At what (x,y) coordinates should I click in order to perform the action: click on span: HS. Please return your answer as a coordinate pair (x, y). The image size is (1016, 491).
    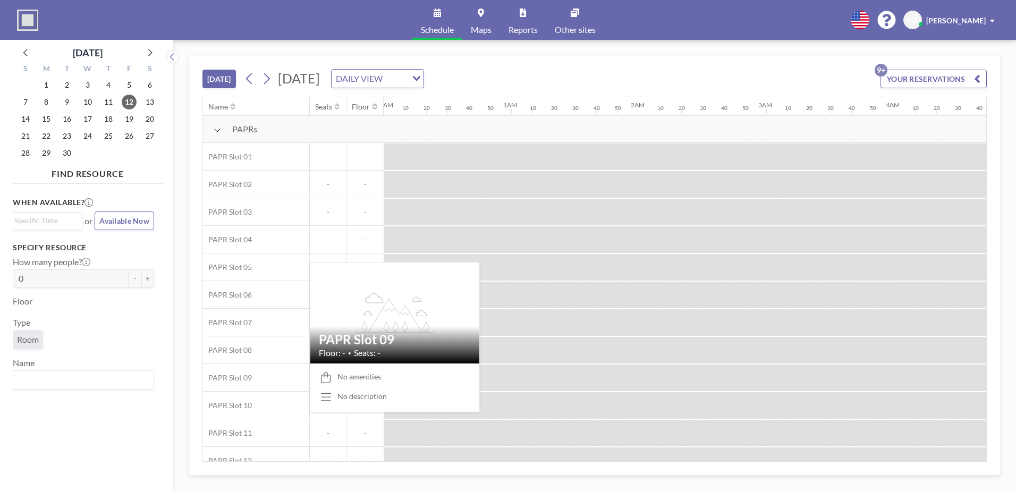
    Looking at the image, I should click on (912, 20).